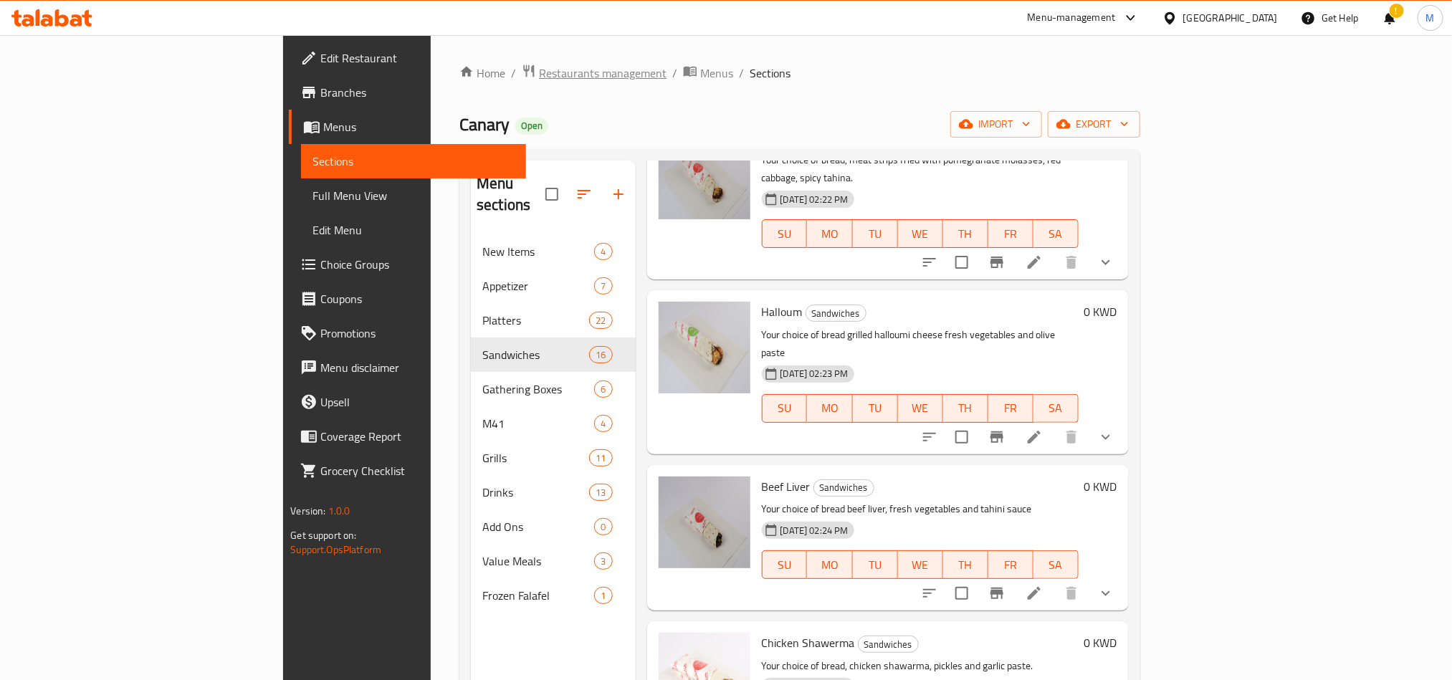 The height and width of the screenshot is (680, 1452). Describe the element at coordinates (1071, 18) in the screenshot. I see `div: Menu-management` at that location.